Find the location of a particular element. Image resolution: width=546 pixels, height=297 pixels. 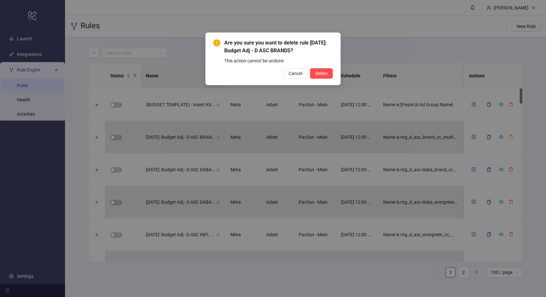

button: Cancel is located at coordinates (295, 73).